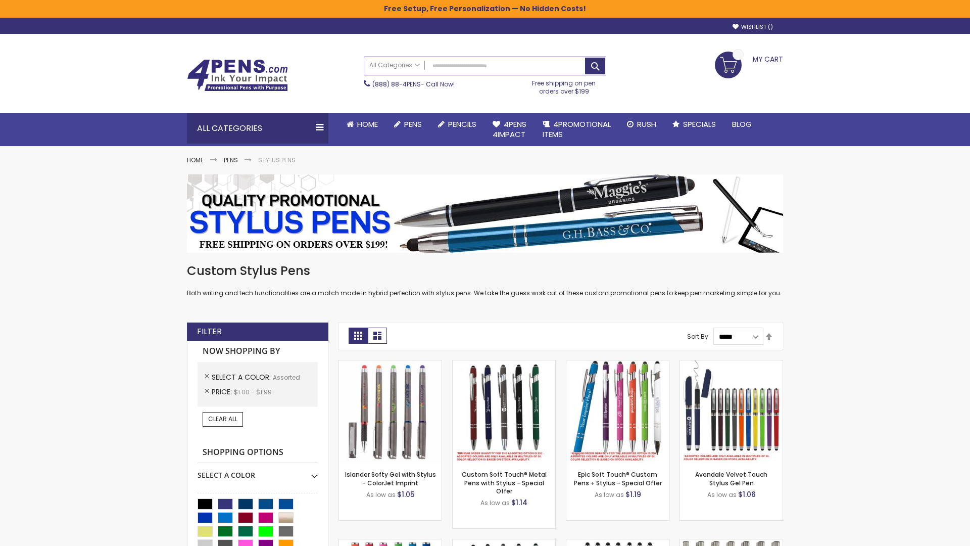  What do you see at coordinates (258, 472) in the screenshot?
I see `div: Select A Color` at bounding box center [258, 472].